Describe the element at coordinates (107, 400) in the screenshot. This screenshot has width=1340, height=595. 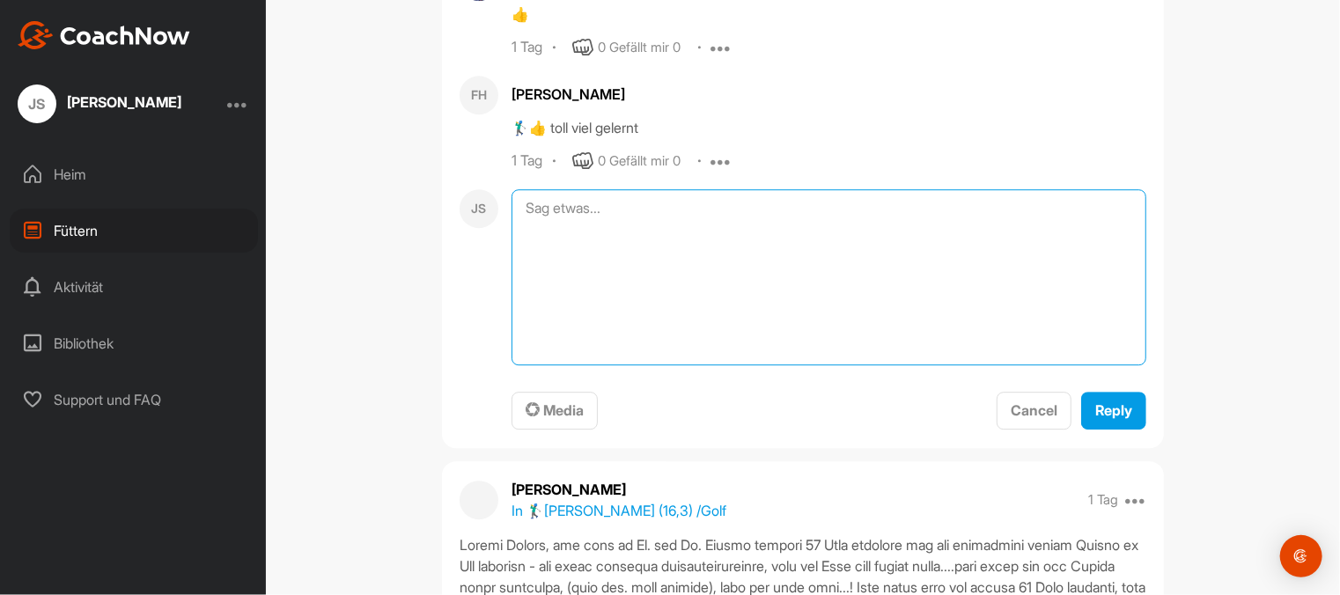
I see `font: Support und FAQ` at that location.